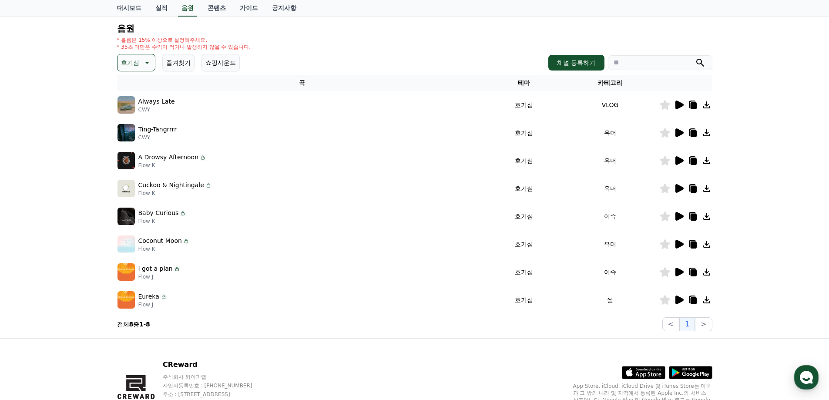  Describe the element at coordinates (86, 218) in the screenshot. I see `div: 다음주 출금은 예정대로 진행됩니다.` at that location.